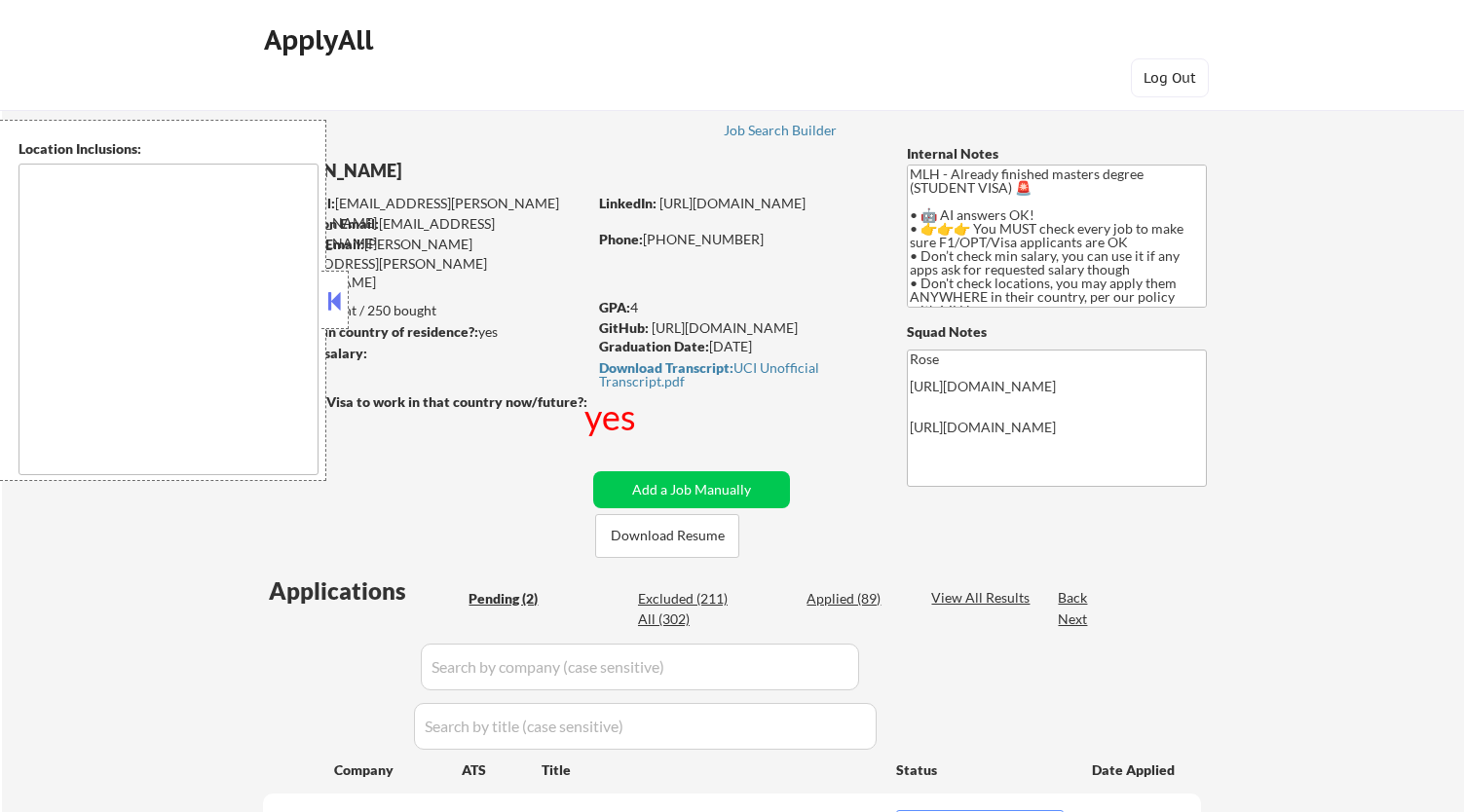 The image size is (1464, 812). What do you see at coordinates (654, 346) in the screenshot?
I see `strong: Graduation Date:` at bounding box center [654, 346].